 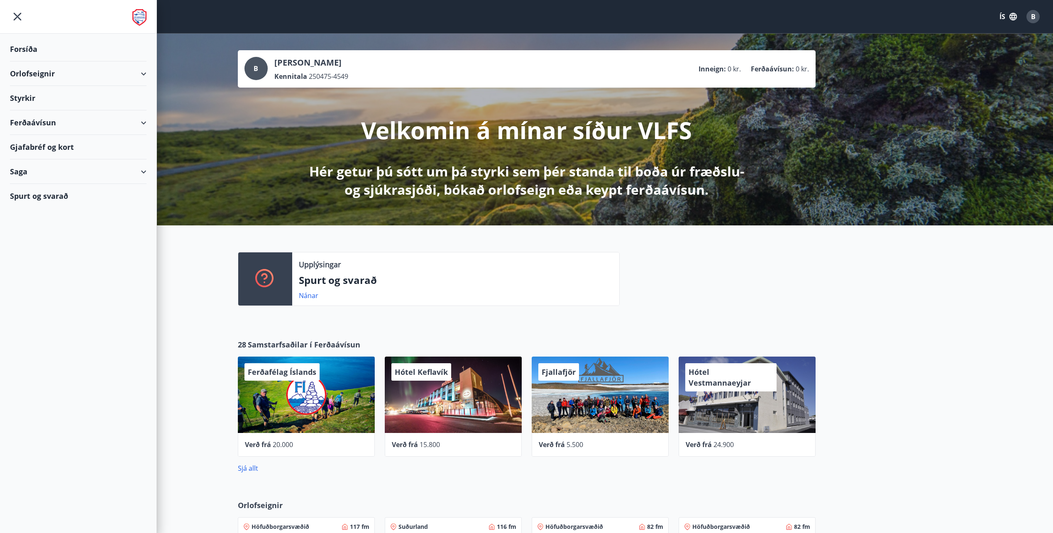 I want to click on div: Styrkir, so click(x=78, y=98).